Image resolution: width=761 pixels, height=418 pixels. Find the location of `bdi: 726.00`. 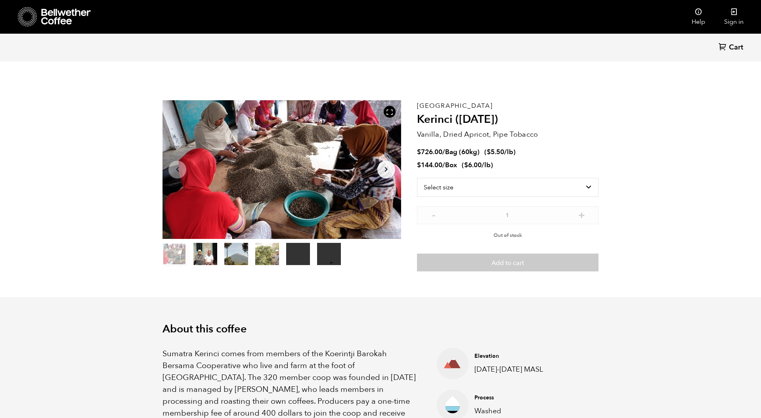

bdi: 726.00 is located at coordinates (429, 152).